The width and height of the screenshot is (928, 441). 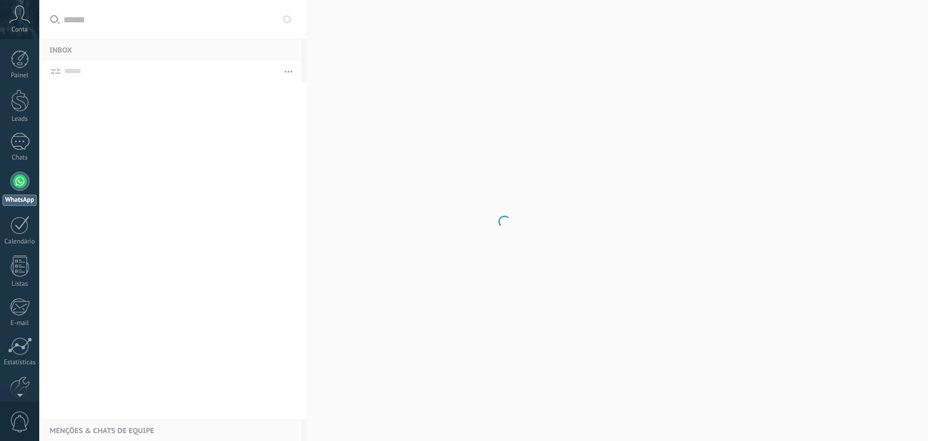 I want to click on div: Calendário, so click(x=20, y=242).